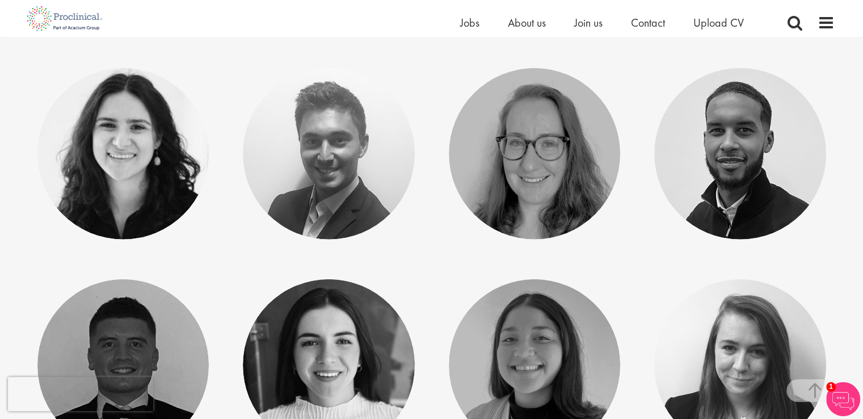  I want to click on a: Jobs, so click(470, 23).